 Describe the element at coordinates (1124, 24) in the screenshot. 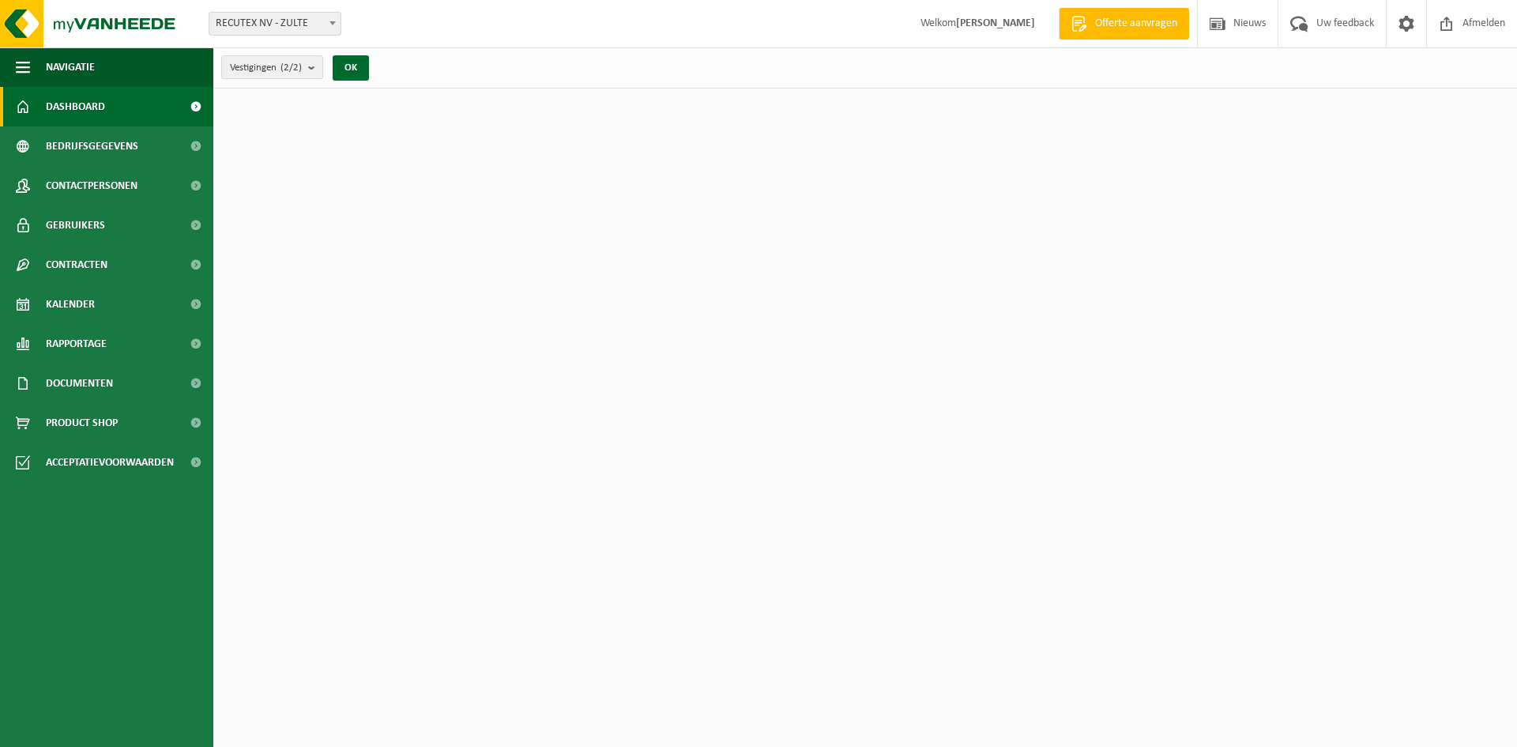

I see `a: Offerte aanvragen` at that location.